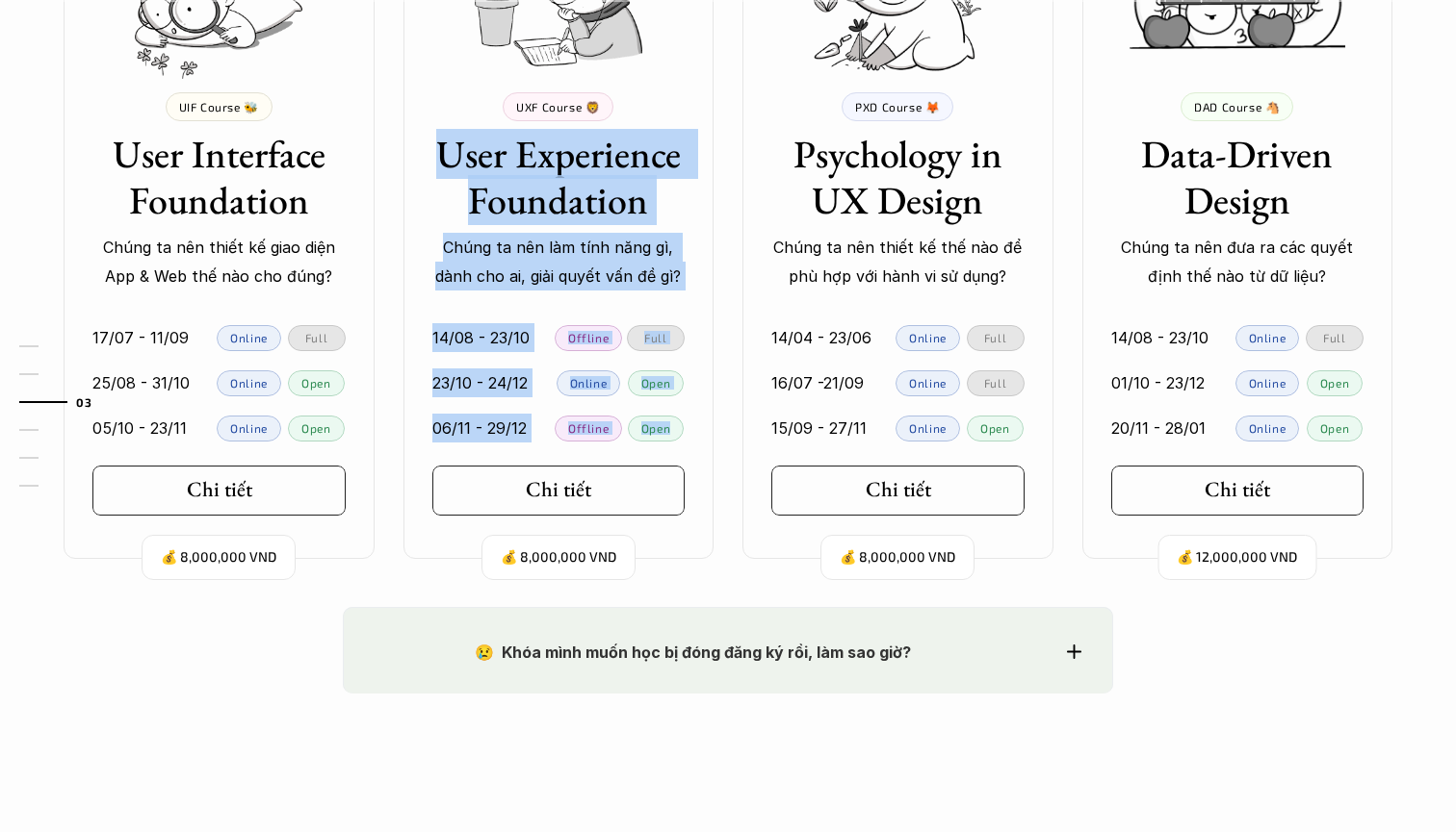  What do you see at coordinates (480, 428) in the screenshot?
I see `p: 06/11 - 29/12` at bounding box center [480, 428].